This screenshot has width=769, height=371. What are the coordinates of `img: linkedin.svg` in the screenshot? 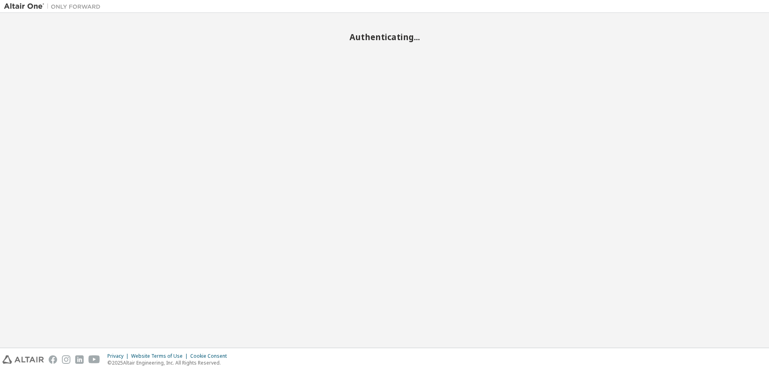 It's located at (79, 360).